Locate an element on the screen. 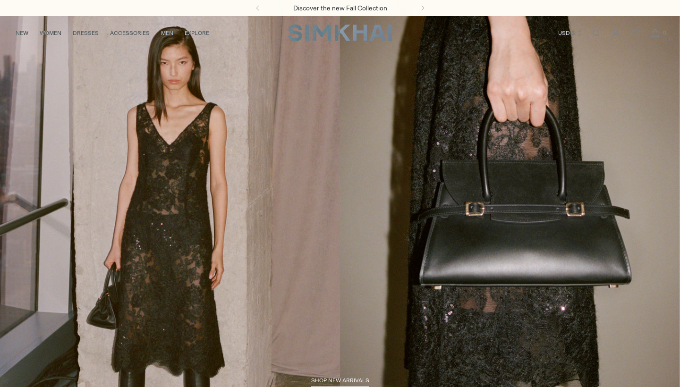  h3: Discover the new Fall Collection is located at coordinates (340, 8).